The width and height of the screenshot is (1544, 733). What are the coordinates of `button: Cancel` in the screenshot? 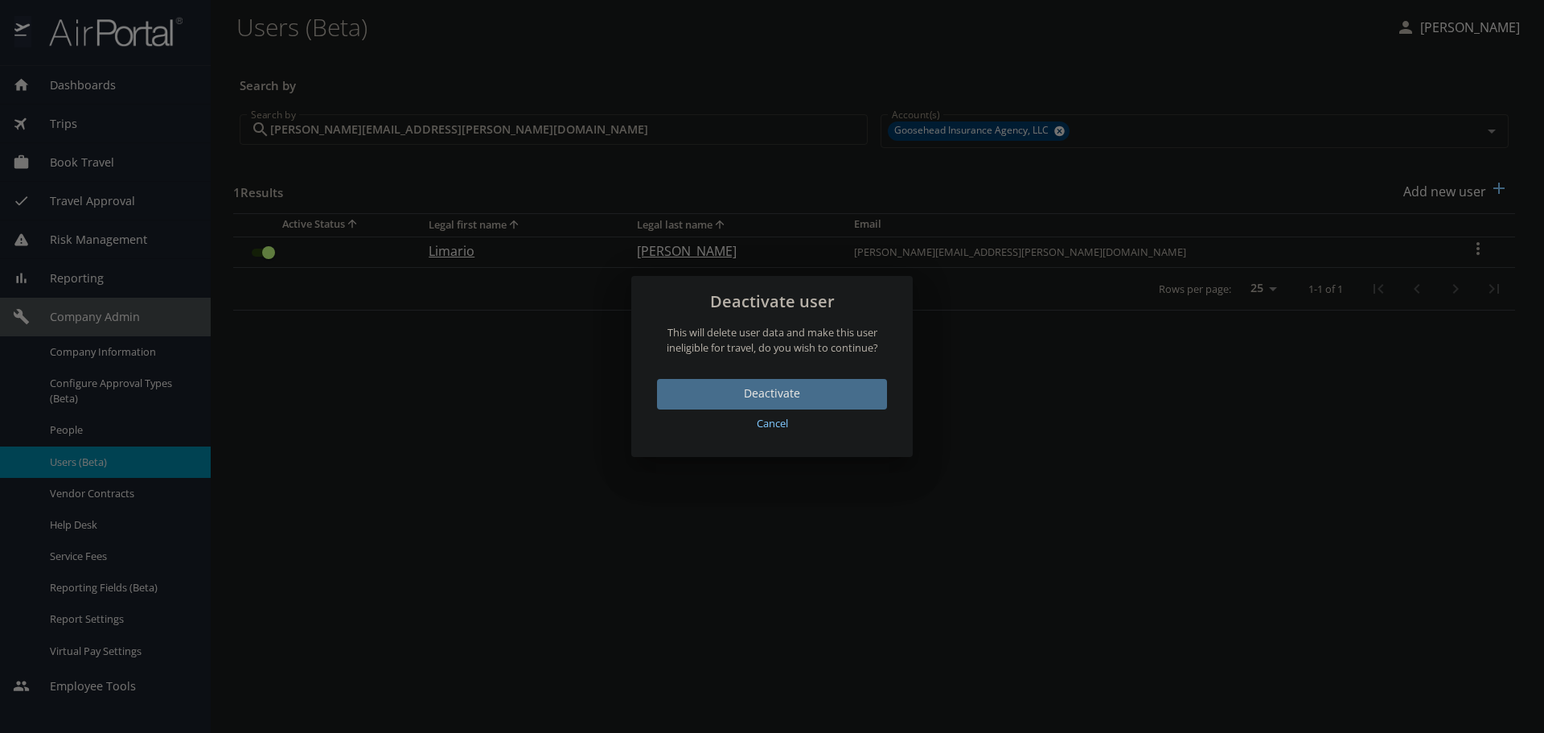 It's located at (772, 423).